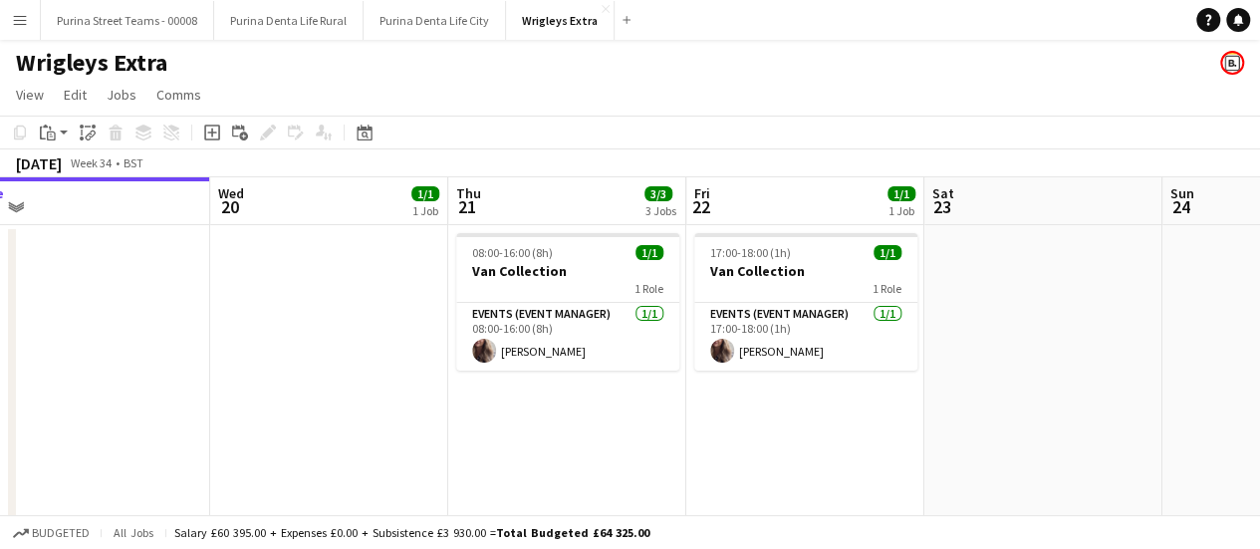 The width and height of the screenshot is (1260, 549). Describe the element at coordinates (178, 95) in the screenshot. I see `a: Comms` at that location.